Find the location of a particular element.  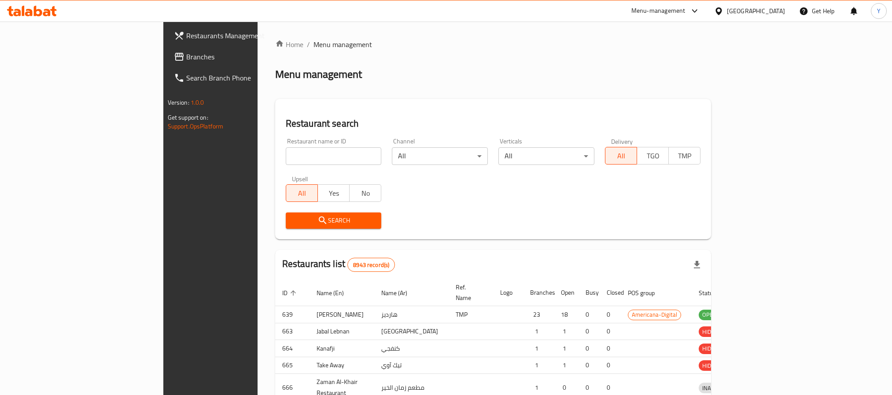

span: OPEN is located at coordinates (709, 315).